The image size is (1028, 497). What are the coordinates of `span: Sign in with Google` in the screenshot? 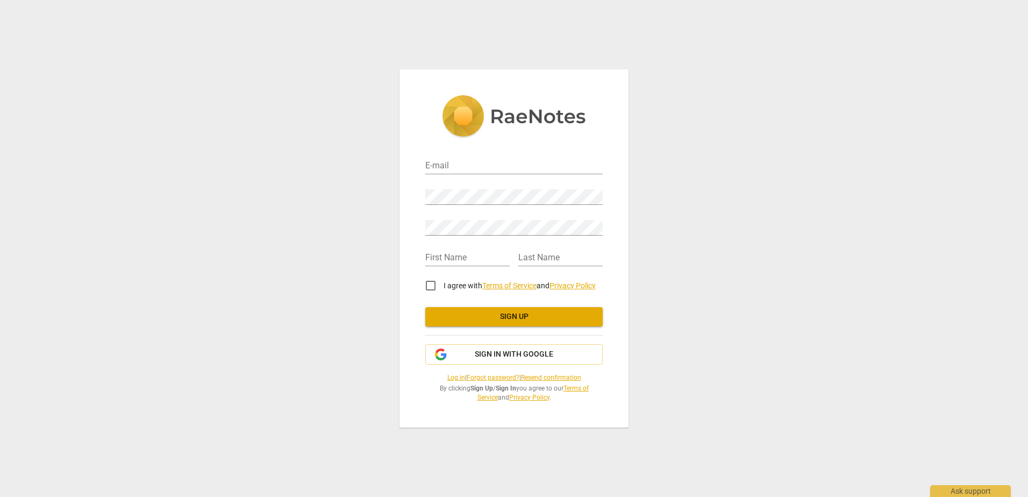 It's located at (514, 354).